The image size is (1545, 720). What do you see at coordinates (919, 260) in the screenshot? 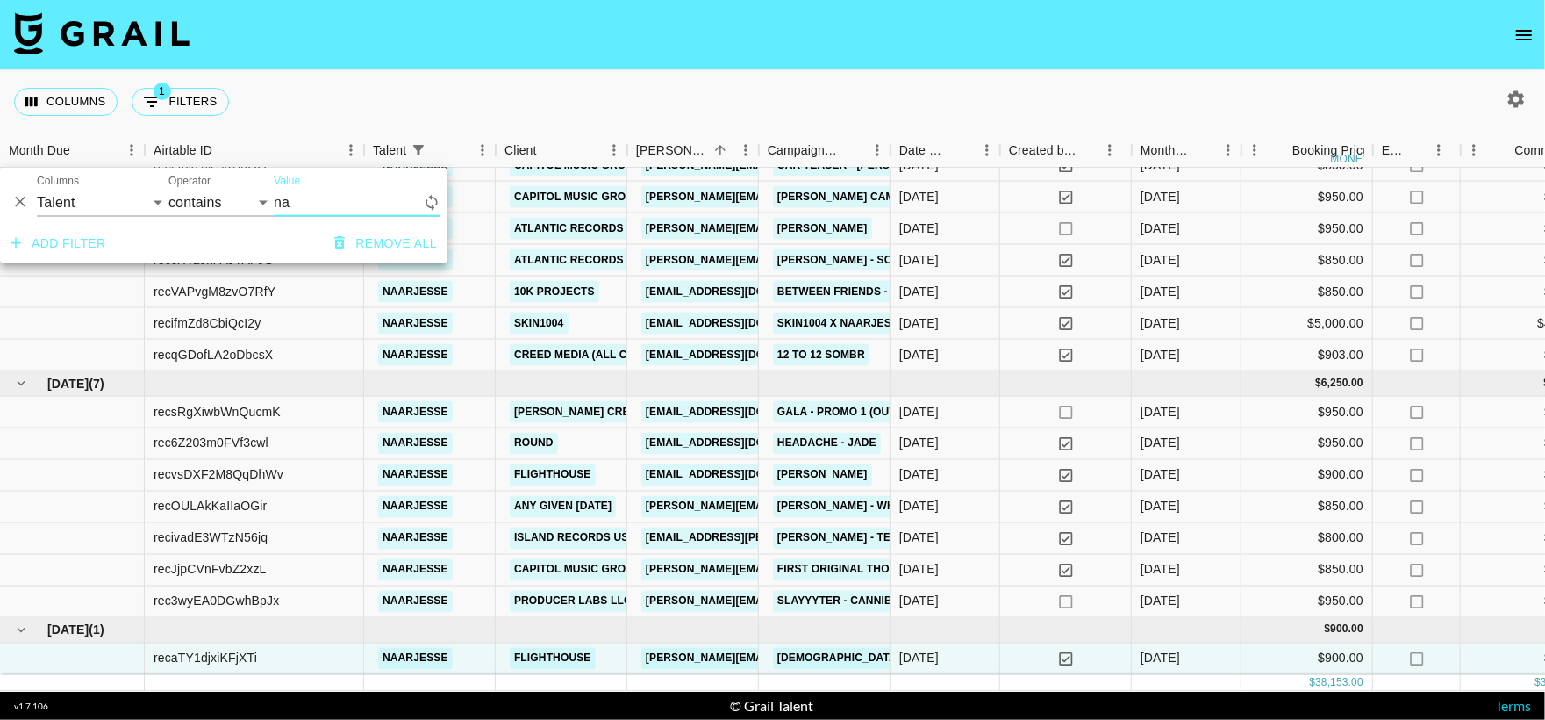
I see `div: 4/8/2025` at bounding box center [919, 260].